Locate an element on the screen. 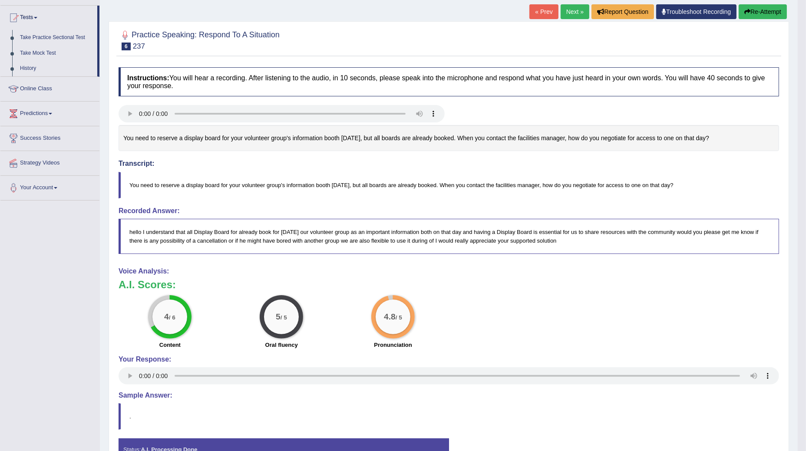 The image size is (806, 451). a: « Prev is located at coordinates (543, 12).